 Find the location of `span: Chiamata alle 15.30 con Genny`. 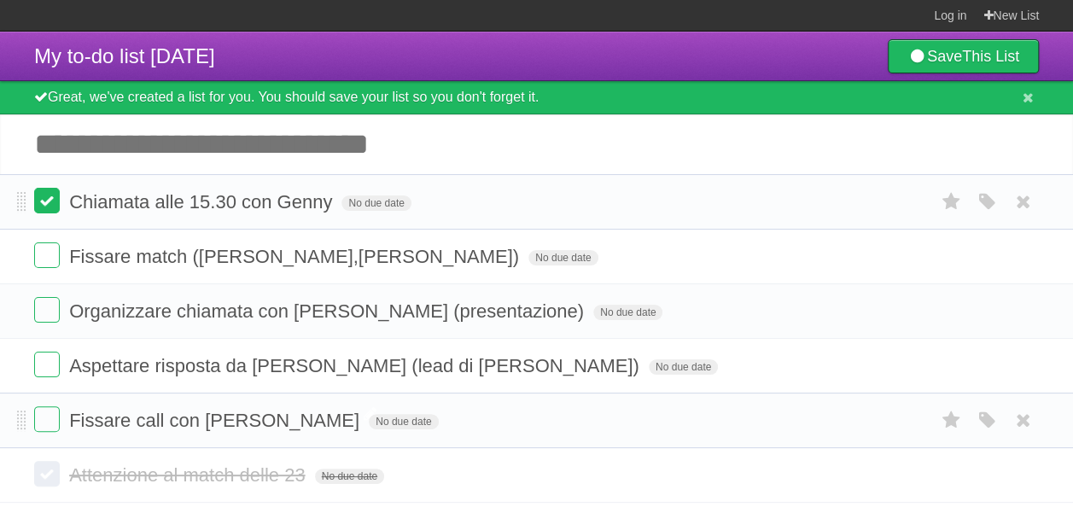

span: Chiamata alle 15.30 con Genny is located at coordinates (202, 202).